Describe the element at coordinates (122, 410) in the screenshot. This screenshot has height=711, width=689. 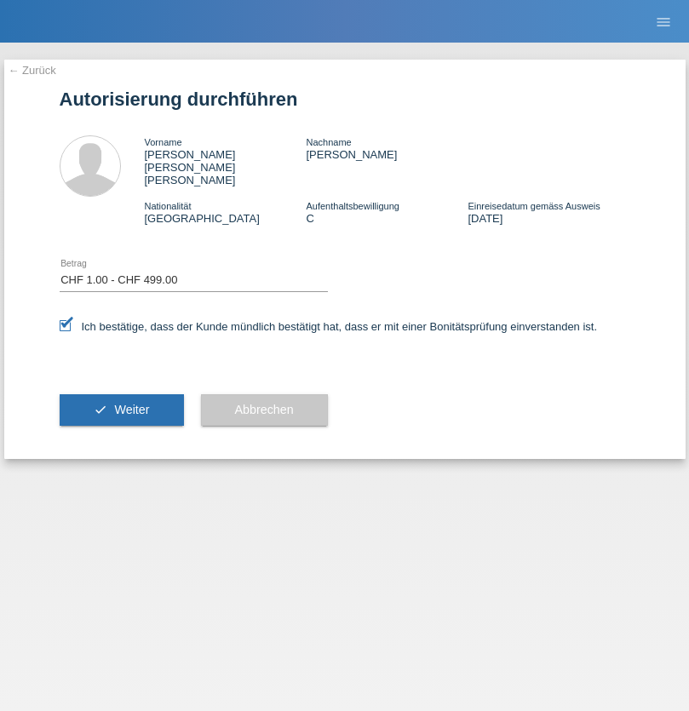
I see `button: check Weiter` at that location.